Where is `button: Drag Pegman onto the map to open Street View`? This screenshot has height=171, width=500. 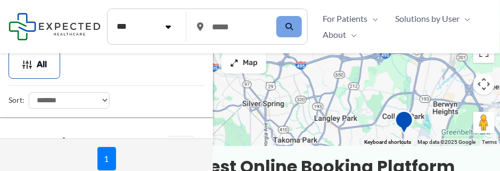
button: Drag Pegman onto the map to open Street View is located at coordinates (484, 122).